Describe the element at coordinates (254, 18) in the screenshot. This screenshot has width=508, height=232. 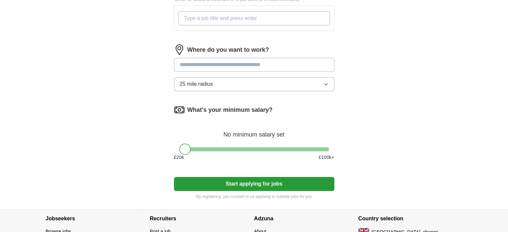
I see `input: Type a job title and press enter` at that location.